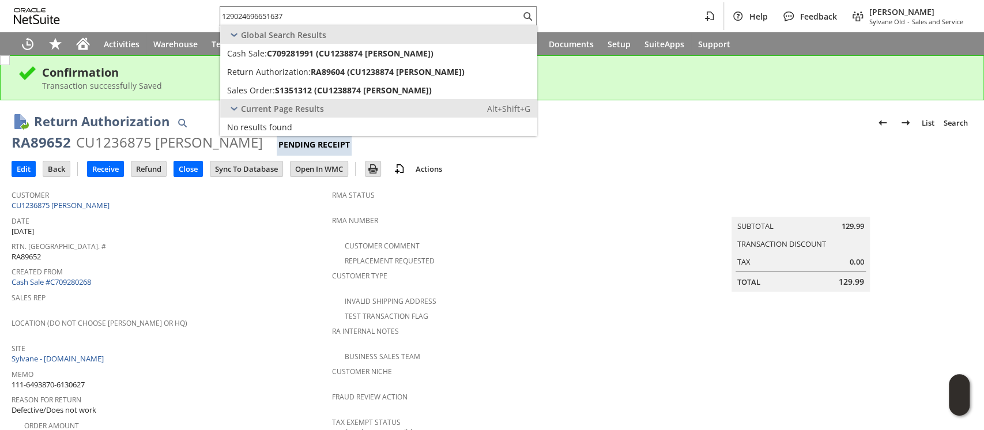  Describe the element at coordinates (937, 21) in the screenshot. I see `span: Sales and Service` at that location.